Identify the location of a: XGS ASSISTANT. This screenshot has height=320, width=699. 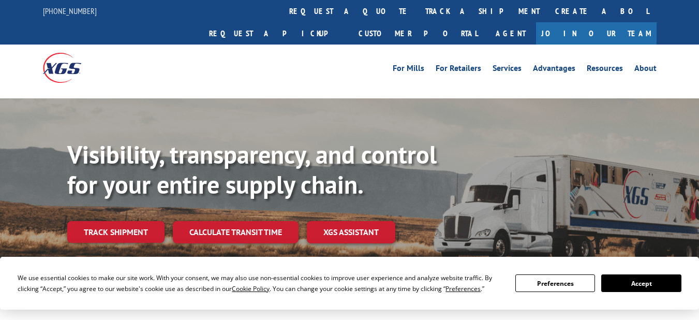
(351, 232).